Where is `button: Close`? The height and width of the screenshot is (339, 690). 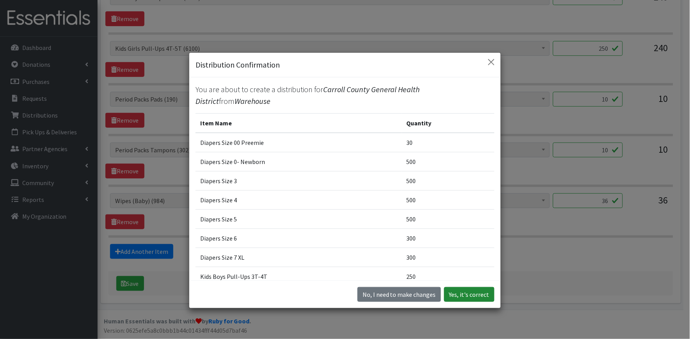 button: Close is located at coordinates (492, 62).